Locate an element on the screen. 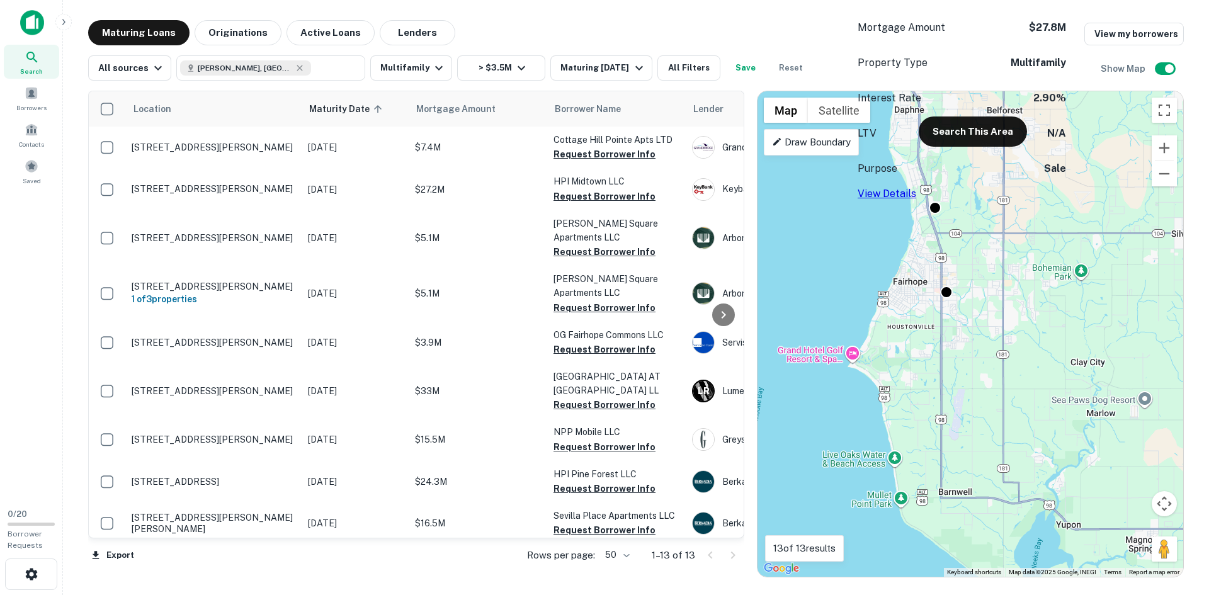 The image size is (1209, 595). button: Zoom in is located at coordinates (1164, 148).